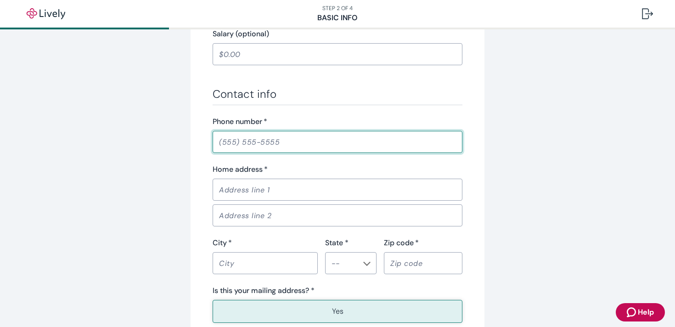 The width and height of the screenshot is (675, 327). Describe the element at coordinates (648, 14) in the screenshot. I see `button: Log out` at that location.